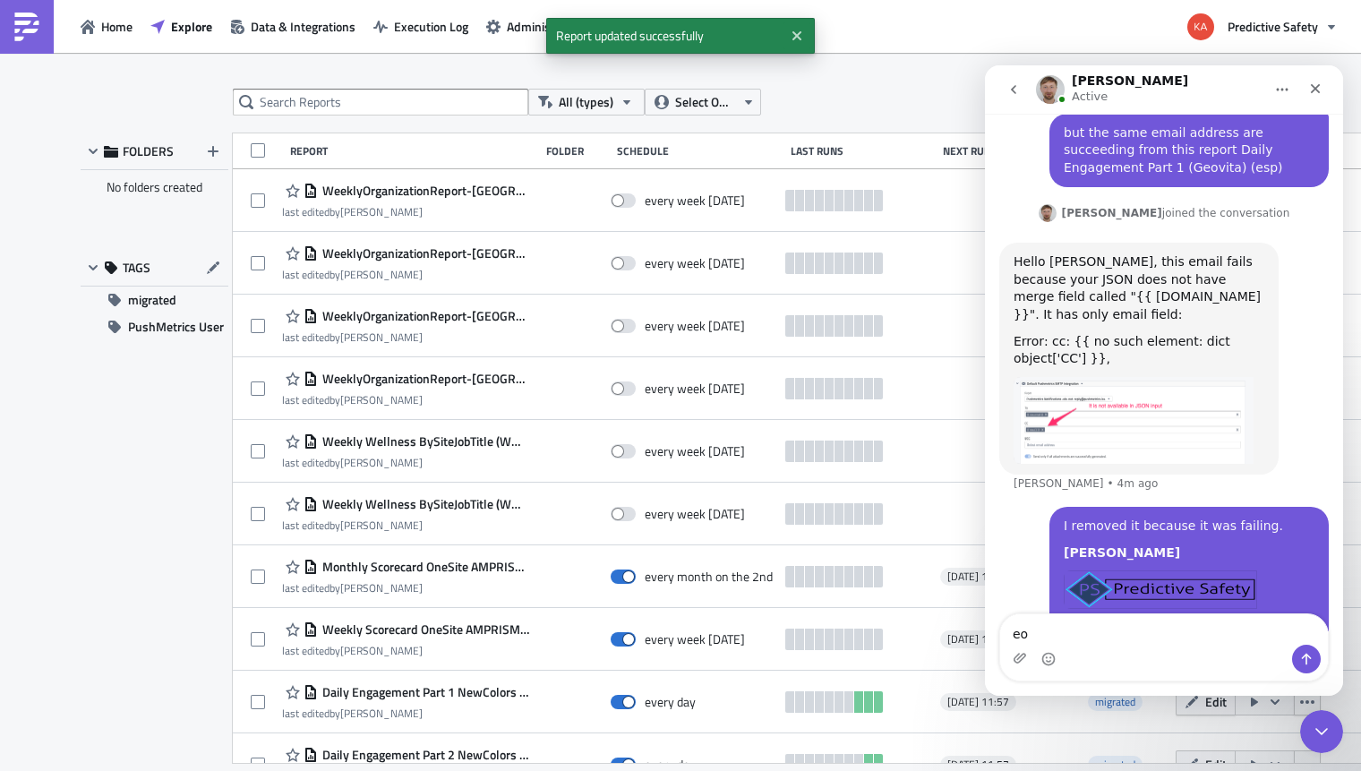  I want to click on button: Data & Integrations, so click(293, 26).